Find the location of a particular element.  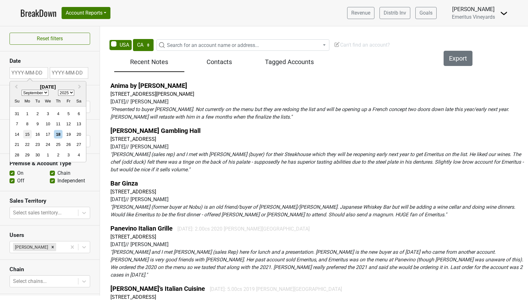

span: Search for an account name or address... is located at coordinates (213, 45).